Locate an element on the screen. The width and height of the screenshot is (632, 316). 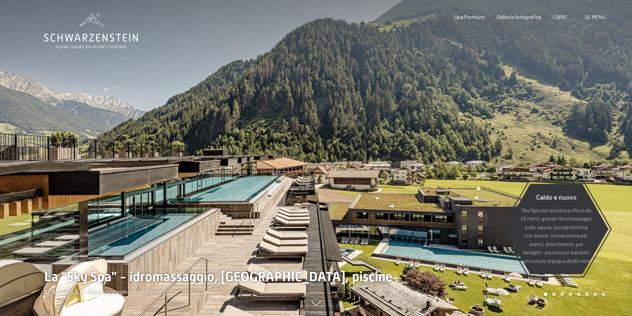
font: Caldo e nuovo is located at coordinates (557, 197).